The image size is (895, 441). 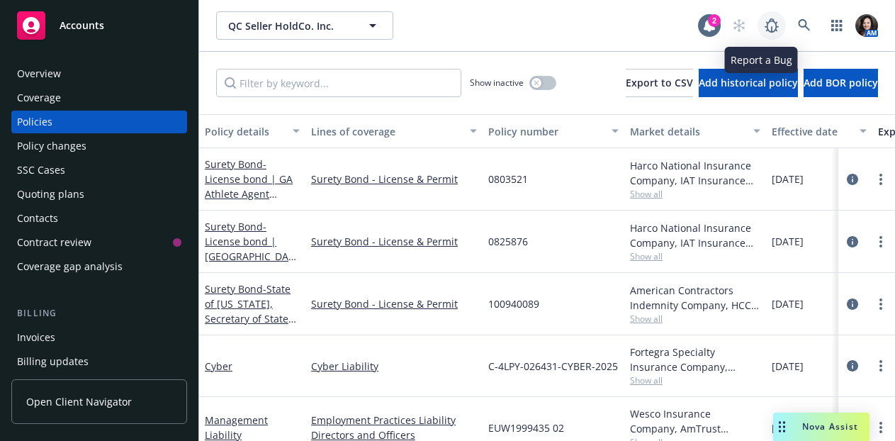 I want to click on a: Policies, so click(x=99, y=122).